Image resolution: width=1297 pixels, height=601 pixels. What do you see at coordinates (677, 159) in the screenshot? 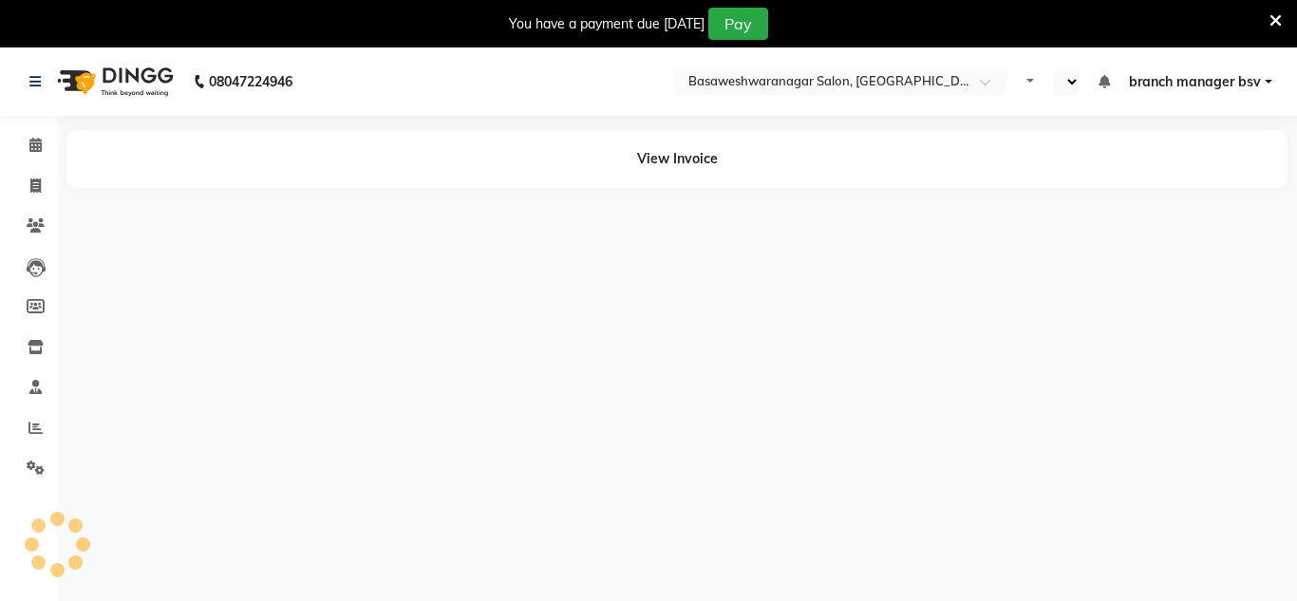
I see `div: View Invoice` at bounding box center [677, 159].